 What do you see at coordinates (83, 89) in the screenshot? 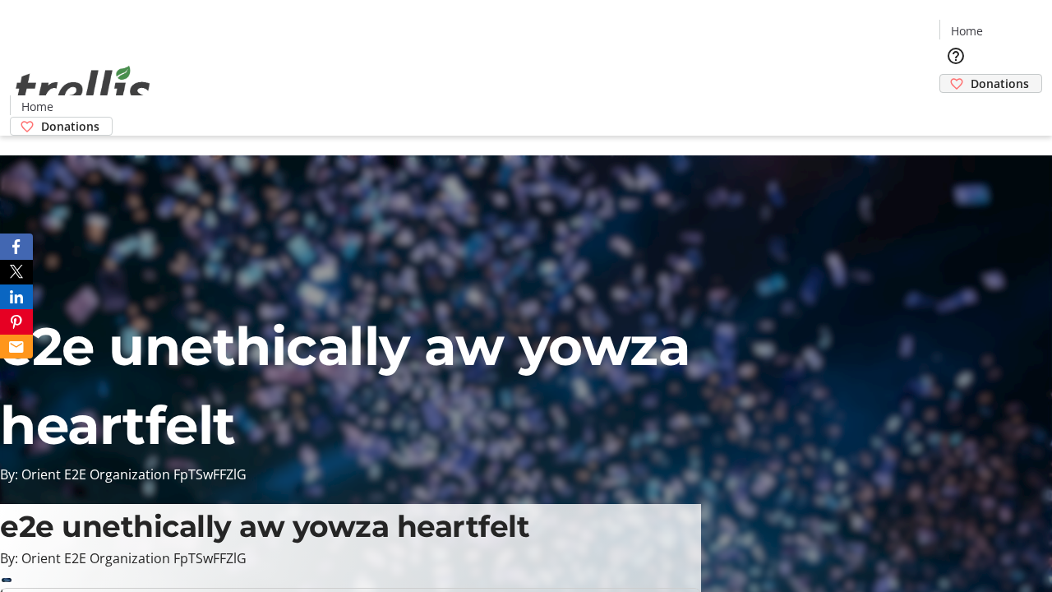
I see `img: Orient E2E Organization FpTSwFFZlG's Logo` at bounding box center [83, 89].